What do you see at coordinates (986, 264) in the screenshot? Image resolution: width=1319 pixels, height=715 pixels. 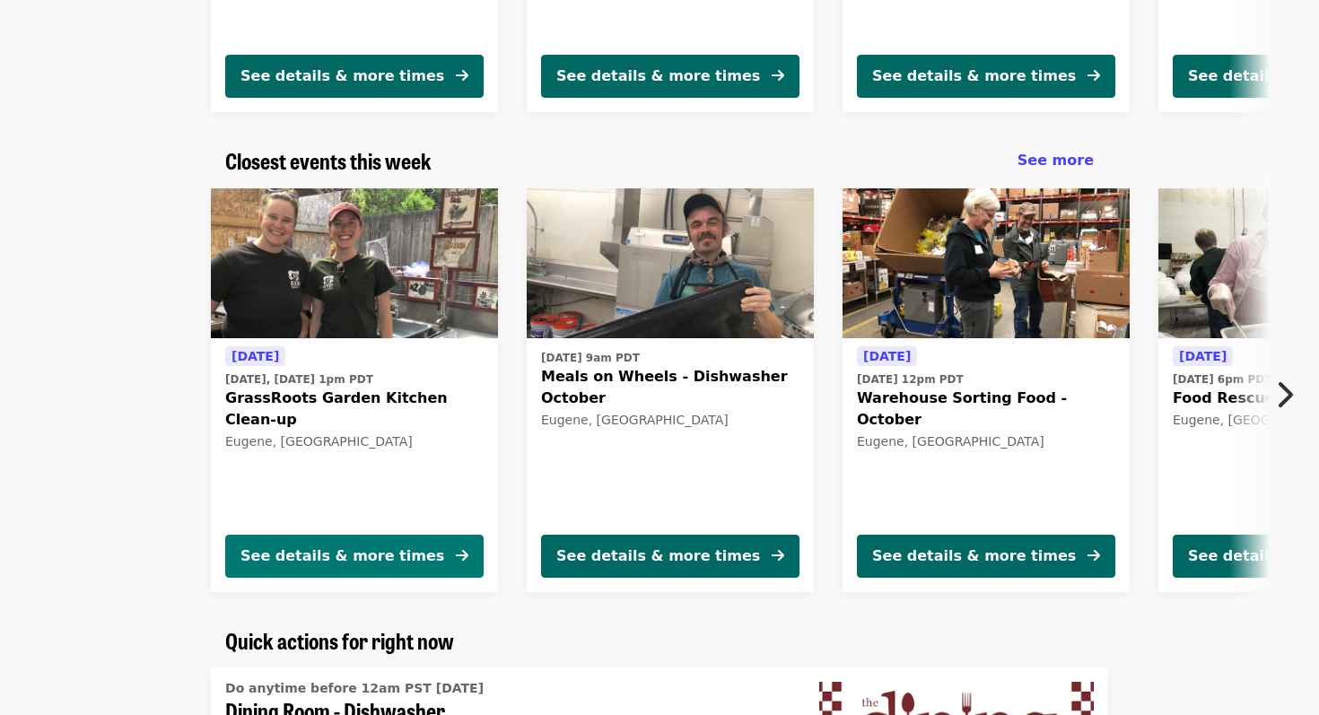 I see `img: Warehouse Sorting Food - October organized by Food for Lane County` at bounding box center [986, 264].